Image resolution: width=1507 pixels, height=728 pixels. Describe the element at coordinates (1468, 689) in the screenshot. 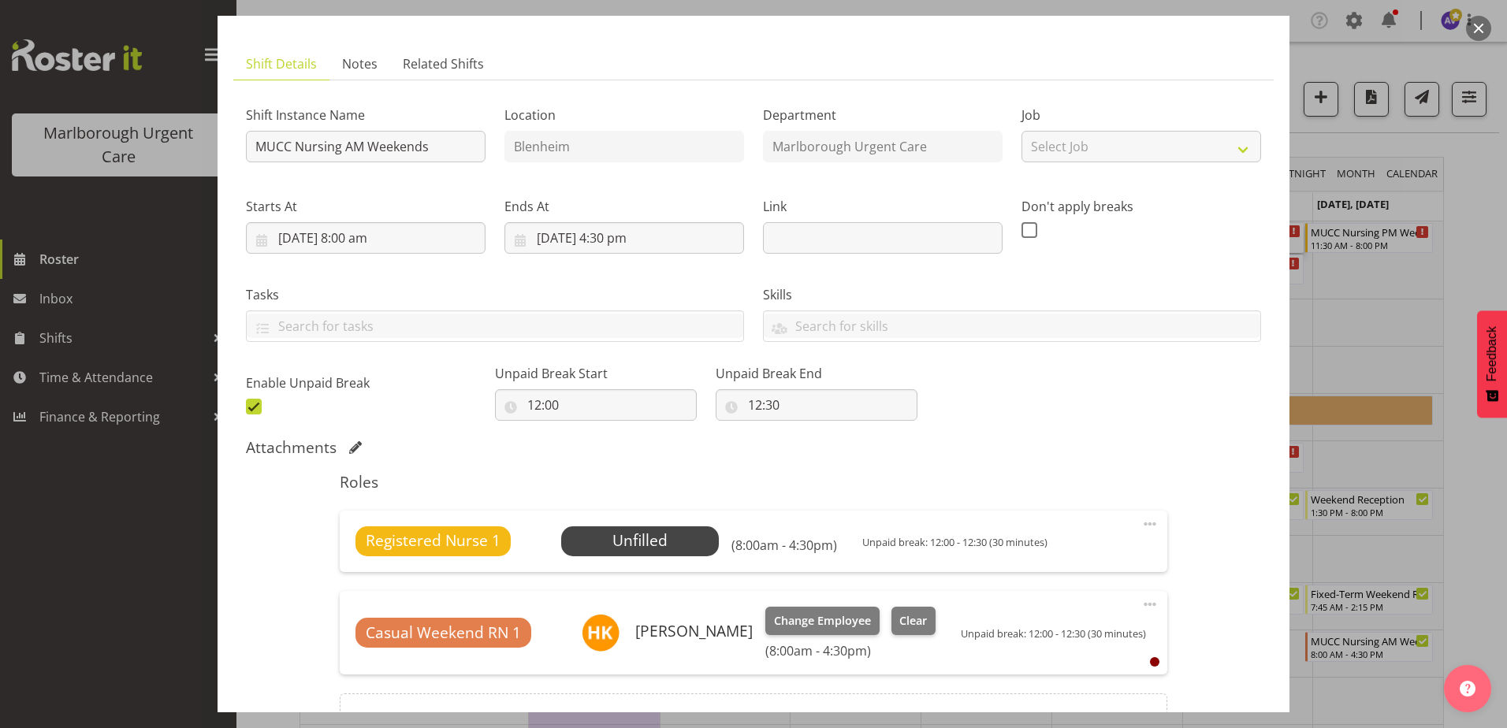

I see `img: help-xxl-2.png` at that location.